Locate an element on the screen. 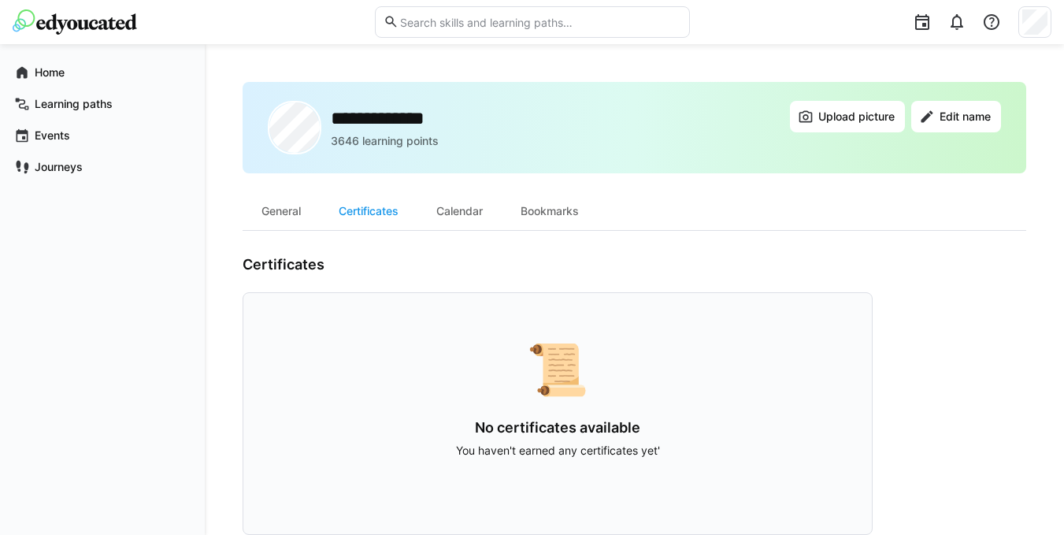 This screenshot has width=1064, height=535. div: Certificates is located at coordinates (369, 211).